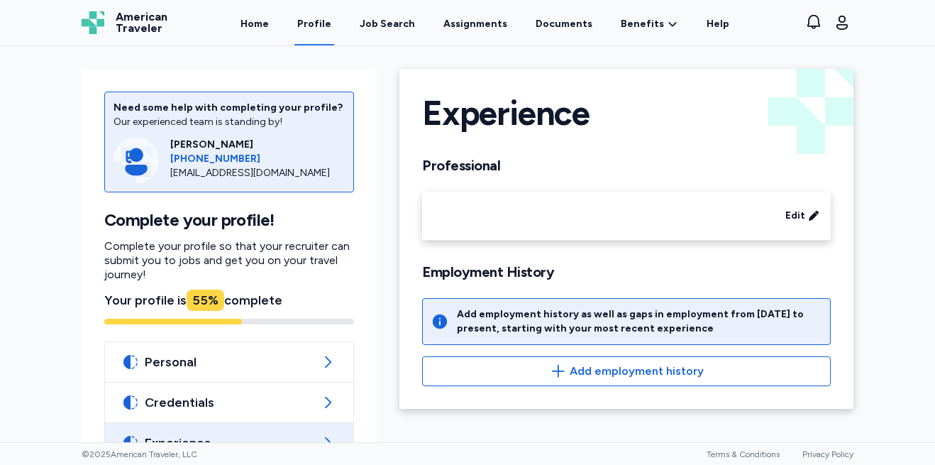 The height and width of the screenshot is (465, 935). I want to click on p: Complete your profile so that your recruiter can submit you to jobs and get you on your travel jo..., so click(229, 260).